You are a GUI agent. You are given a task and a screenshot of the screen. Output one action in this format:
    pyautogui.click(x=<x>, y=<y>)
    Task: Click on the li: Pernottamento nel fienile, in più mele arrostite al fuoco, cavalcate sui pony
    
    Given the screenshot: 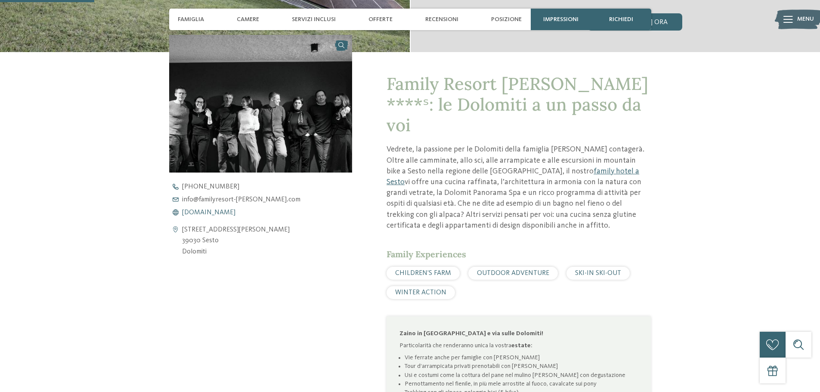 What is the action you would take?
    pyautogui.click(x=521, y=384)
    